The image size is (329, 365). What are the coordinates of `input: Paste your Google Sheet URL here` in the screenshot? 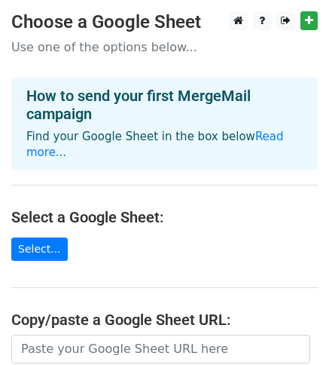 It's located at (161, 349).